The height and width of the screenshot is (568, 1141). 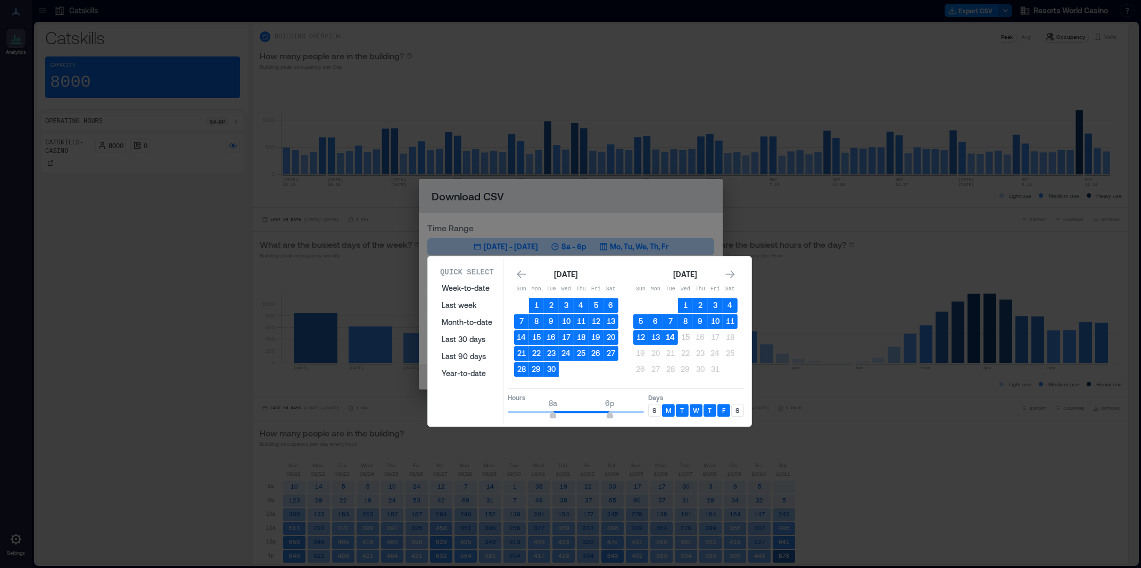 What do you see at coordinates (467, 356) in the screenshot?
I see `button: Last 90 days` at bounding box center [467, 356].